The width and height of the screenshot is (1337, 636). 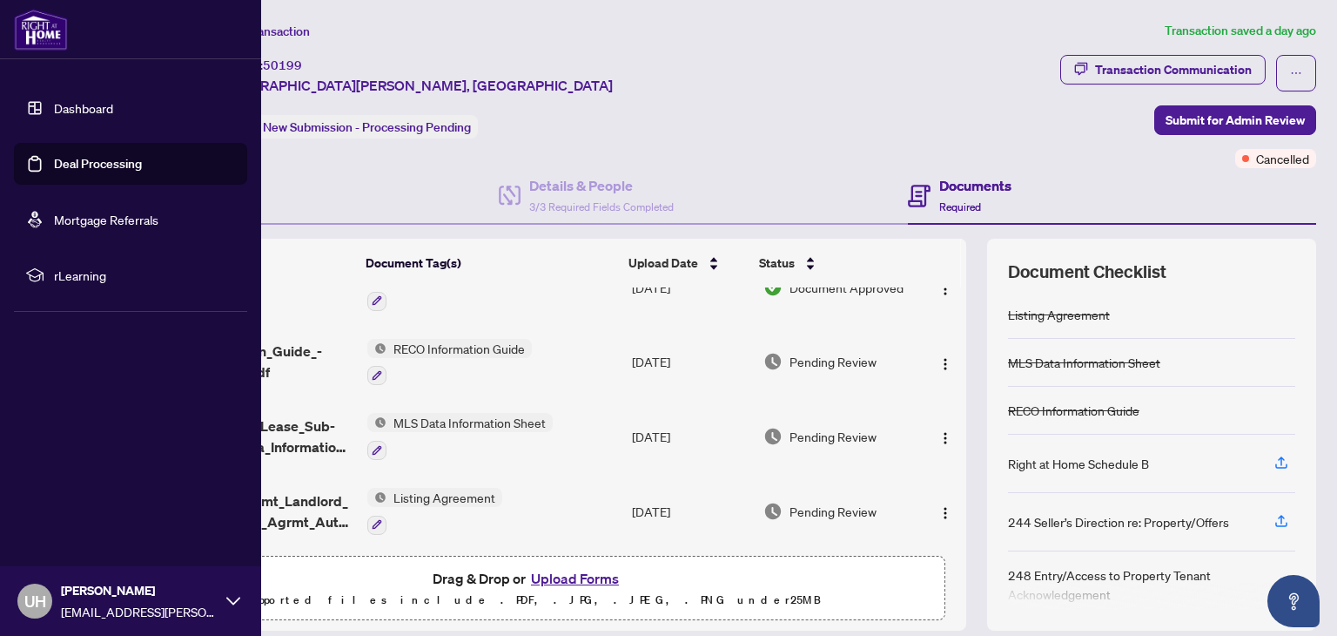 I want to click on p: Supported files include .PDF, .JPG, .JPEG, .PNG under 25 MB, so click(x=528, y=600).